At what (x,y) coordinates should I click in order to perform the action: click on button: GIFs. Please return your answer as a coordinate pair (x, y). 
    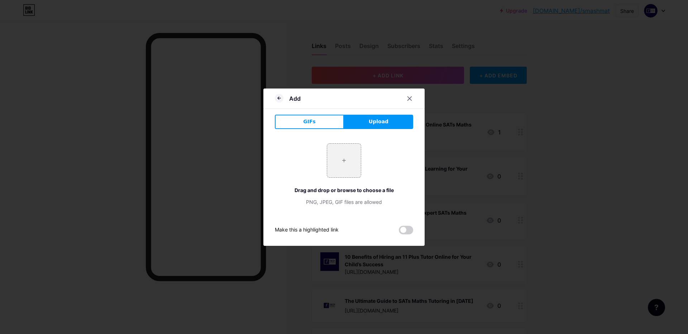
    Looking at the image, I should click on (309, 122).